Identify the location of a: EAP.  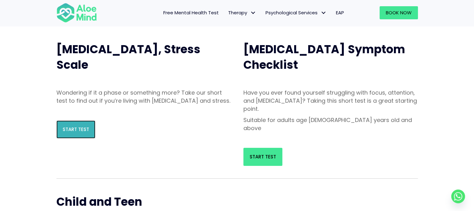
(340, 13).